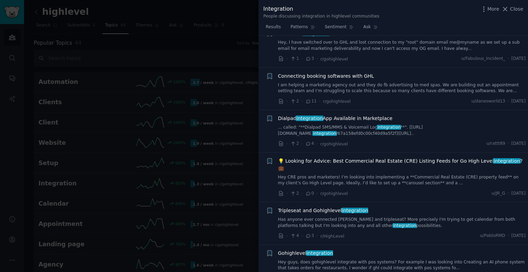 Image resolution: width=528 pixels, height=272 pixels. Describe the element at coordinates (488, 101) in the screenshot. I see `span: u/danesworld13` at that location.